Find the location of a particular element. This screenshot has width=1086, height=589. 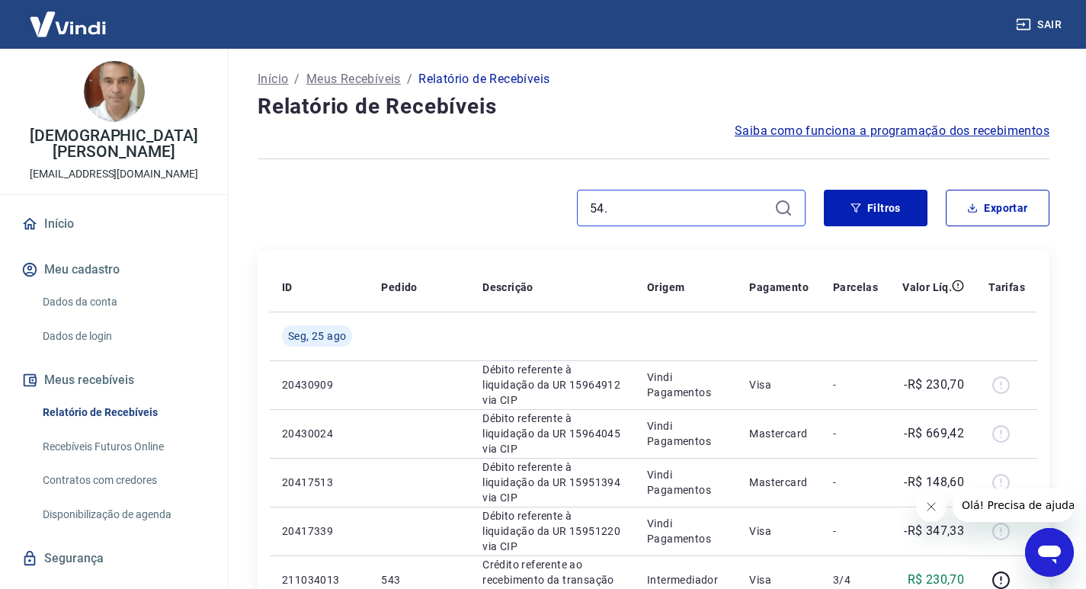

p: R$ 230,70 is located at coordinates (936, 580).